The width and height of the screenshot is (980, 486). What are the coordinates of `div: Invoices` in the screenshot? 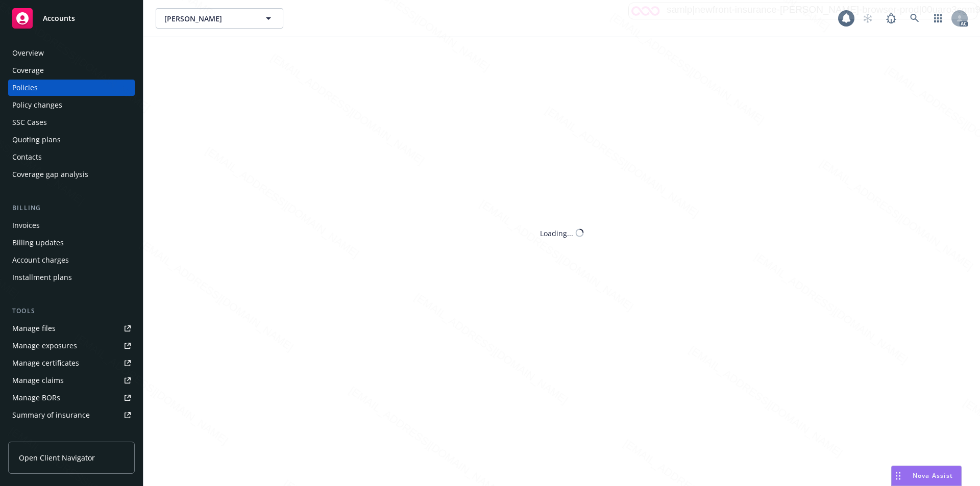 It's located at (26, 226).